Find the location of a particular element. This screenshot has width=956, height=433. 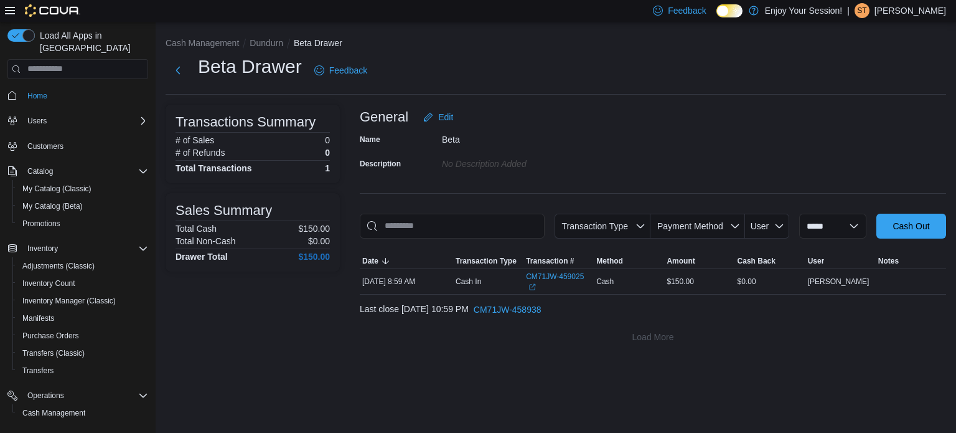

button: My Catalog (Beta) is located at coordinates (83, 206).